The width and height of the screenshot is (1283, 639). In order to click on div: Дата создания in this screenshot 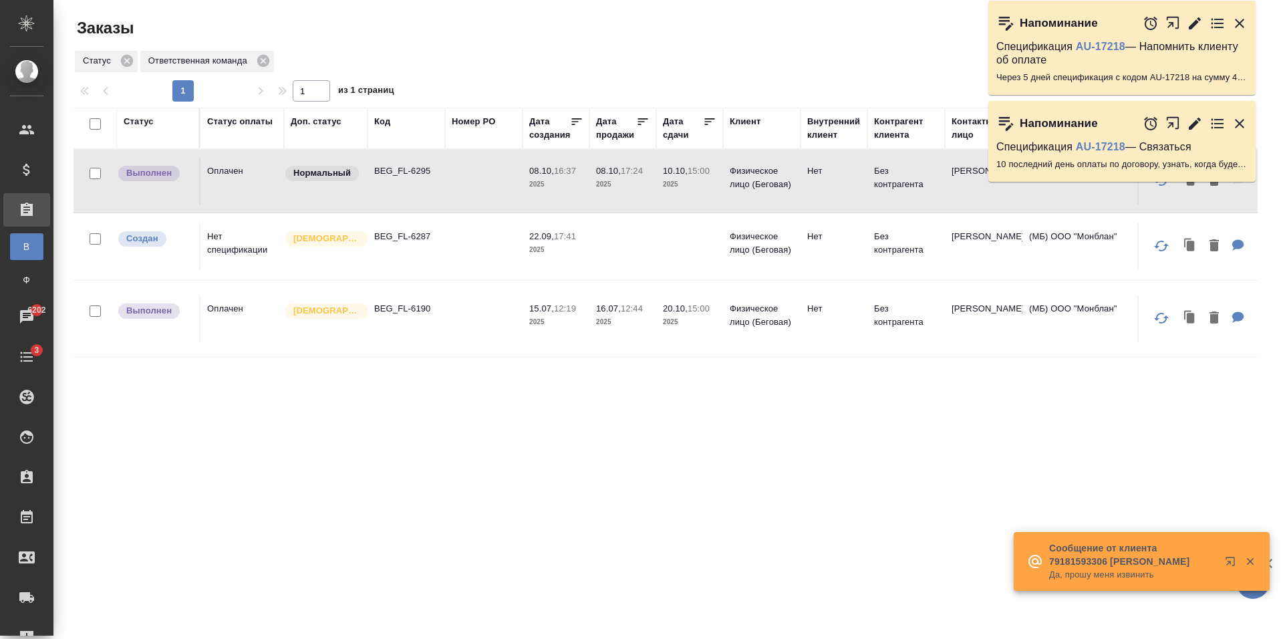, I will do `click(549, 128)`.